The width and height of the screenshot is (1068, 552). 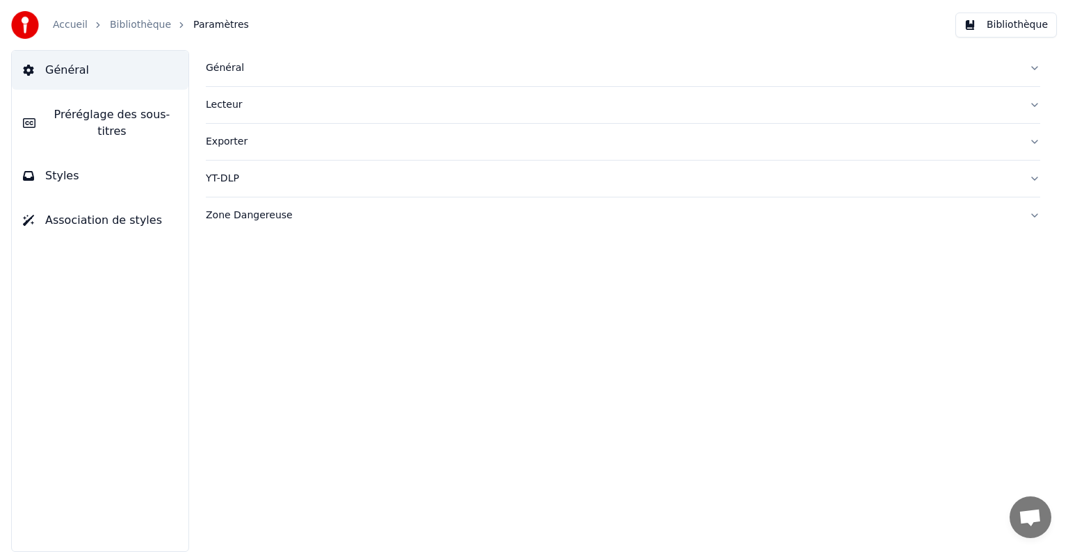 What do you see at coordinates (112, 123) in the screenshot?
I see `span: Préréglage des sous-titres` at bounding box center [112, 123].